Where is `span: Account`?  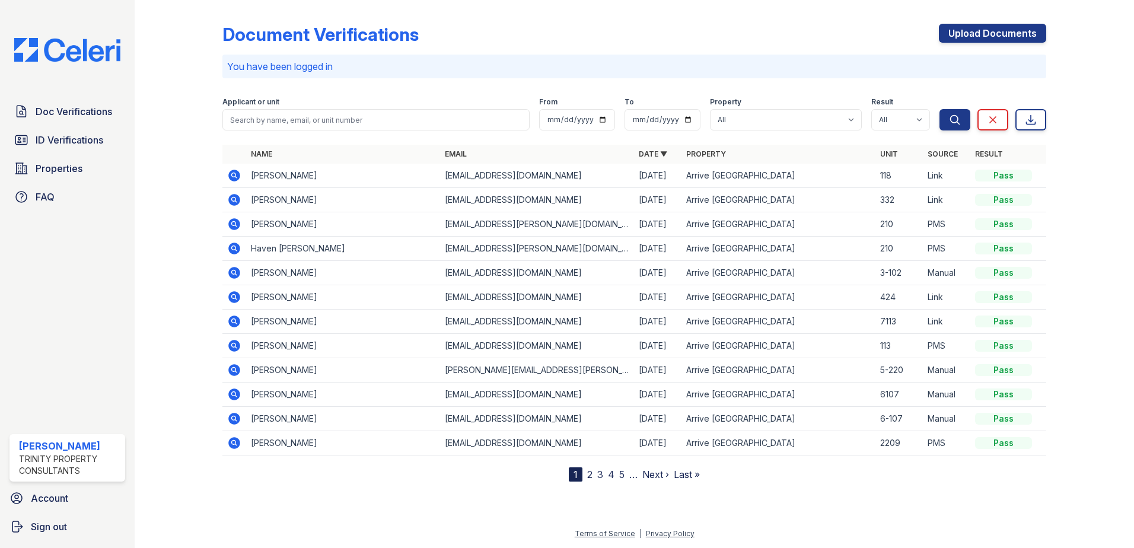 span: Account is located at coordinates (49, 498).